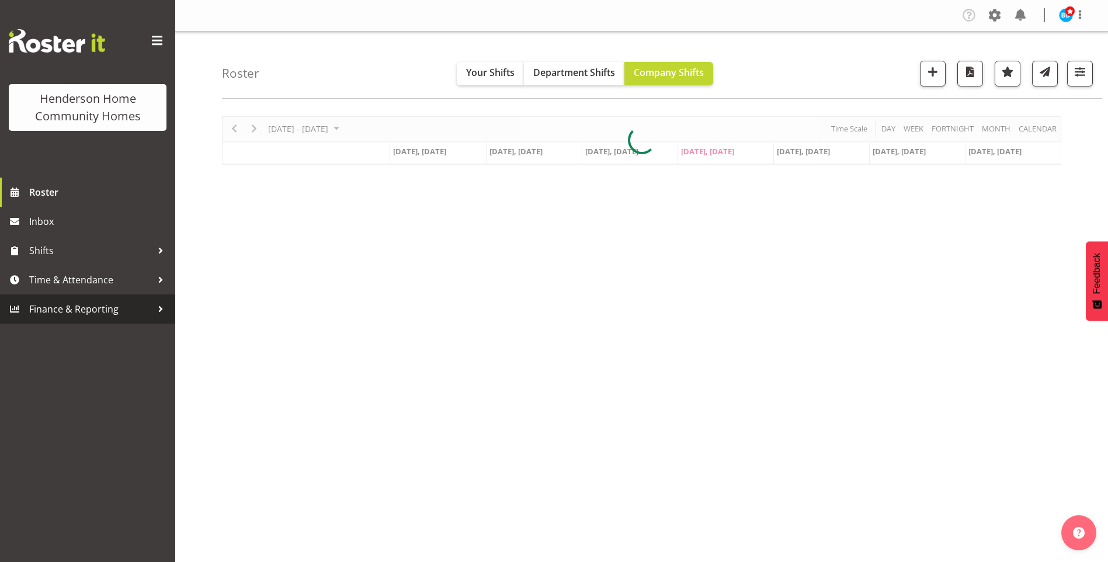 This screenshot has width=1108, height=562. Describe the element at coordinates (90, 280) in the screenshot. I see `span: Time & Attendance` at that location.